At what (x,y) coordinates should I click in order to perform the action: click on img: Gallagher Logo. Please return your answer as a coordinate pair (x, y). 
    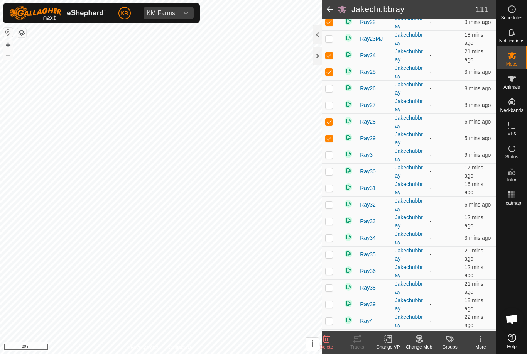
    Looking at the image, I should click on (57, 13).